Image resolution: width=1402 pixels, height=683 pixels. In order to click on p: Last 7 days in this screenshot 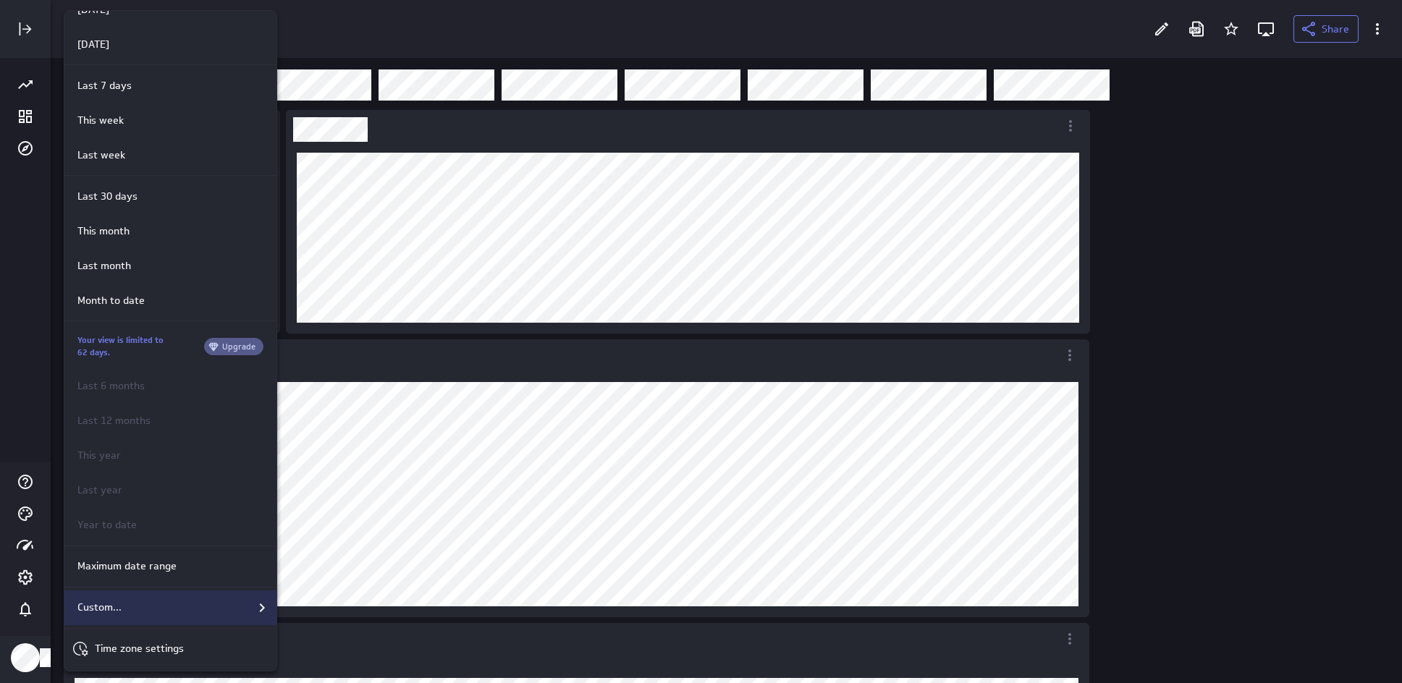, I will do `click(104, 85)`.